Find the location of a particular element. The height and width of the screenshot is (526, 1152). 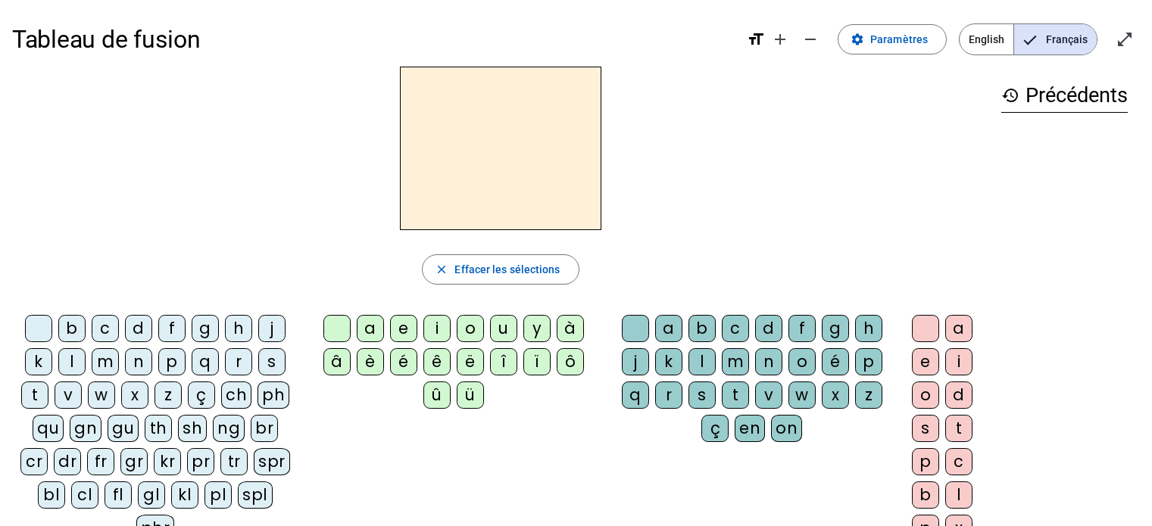

button: Effacer les sélections is located at coordinates (500, 270).